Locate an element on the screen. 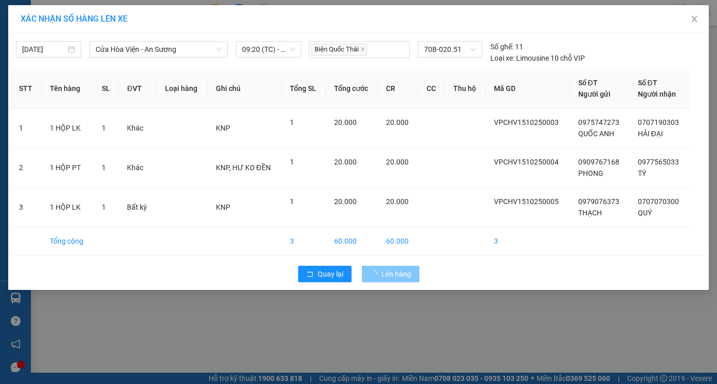 This screenshot has height=384, width=717. th: CC is located at coordinates (432, 88).